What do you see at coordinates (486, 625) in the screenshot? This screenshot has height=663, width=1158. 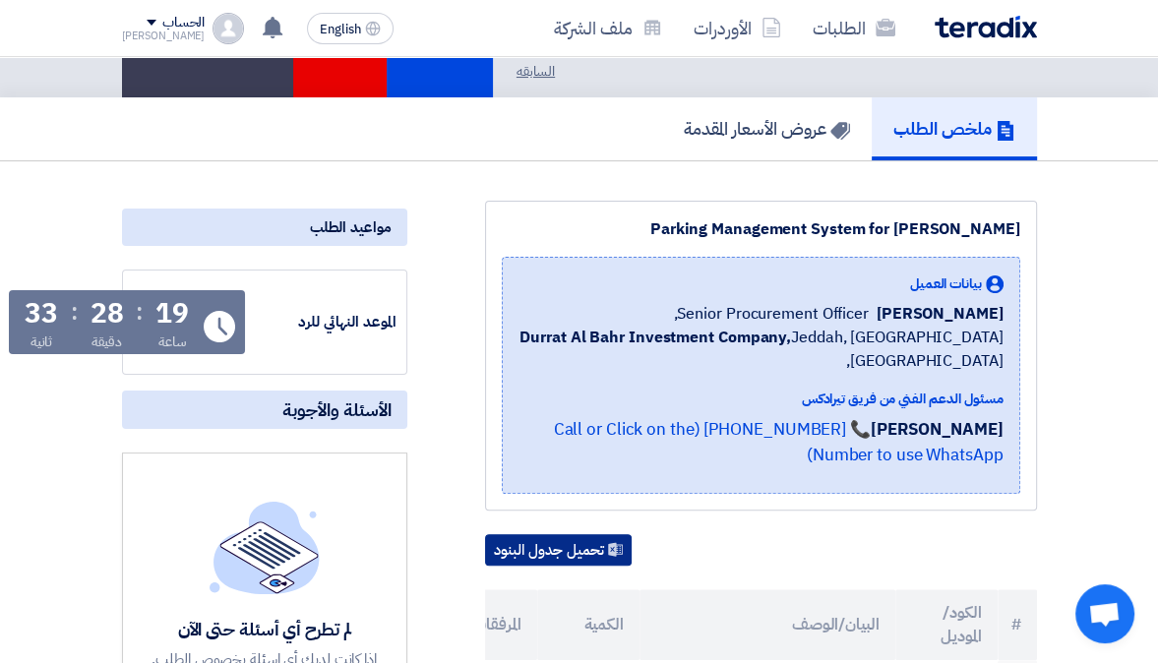 I see `th: المرفقات` at bounding box center [486, 625].